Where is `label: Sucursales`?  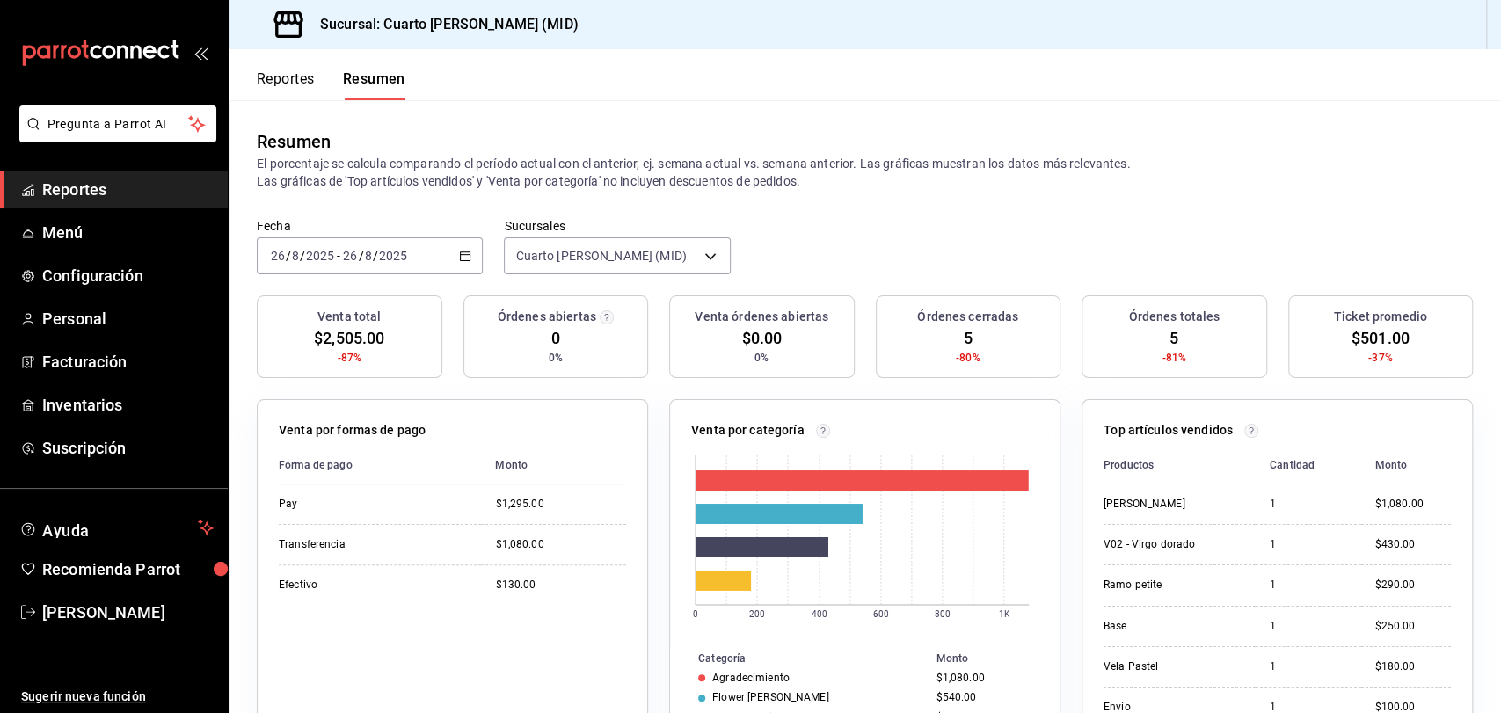
label: Sucursales is located at coordinates (617, 226).